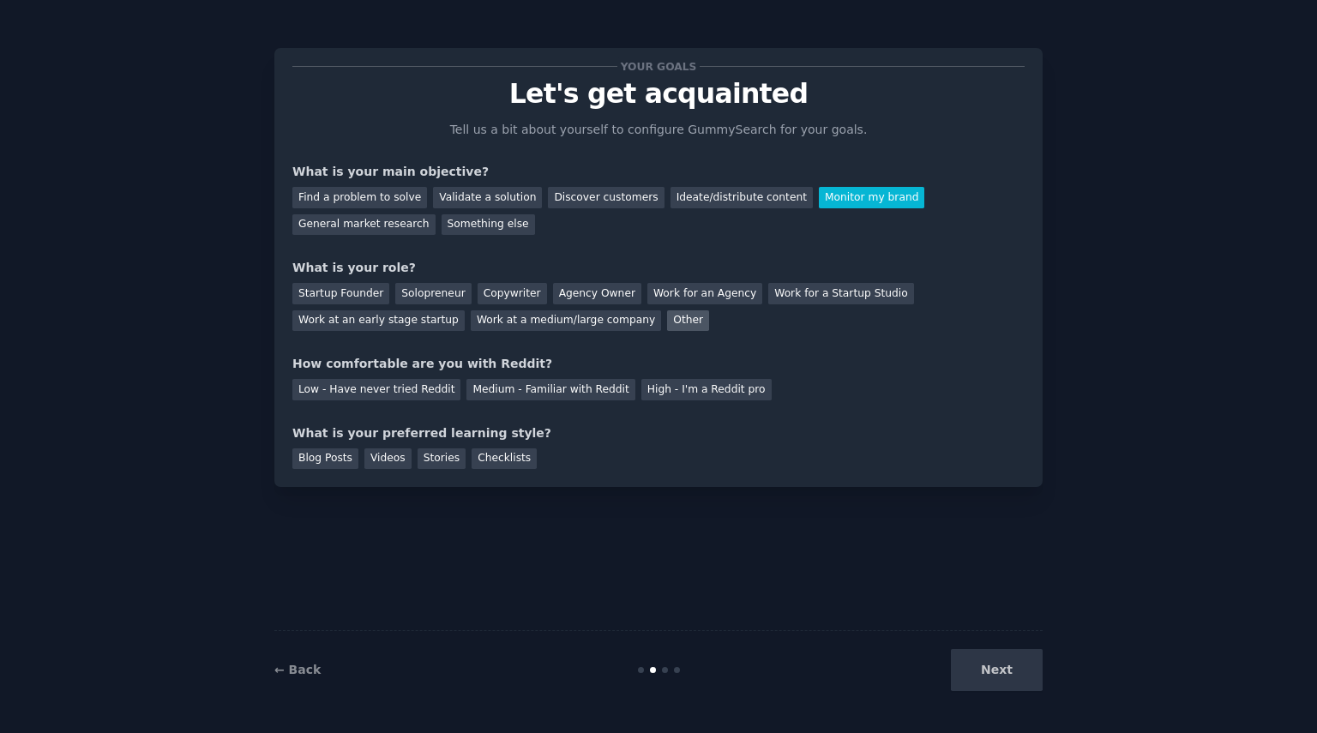  Describe the element at coordinates (325, 459) in the screenshot. I see `div: Blog Posts` at that location.